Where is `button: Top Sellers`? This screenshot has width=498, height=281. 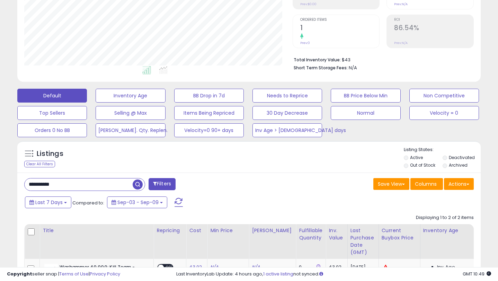
button: Top Sellers is located at coordinates (52, 113).